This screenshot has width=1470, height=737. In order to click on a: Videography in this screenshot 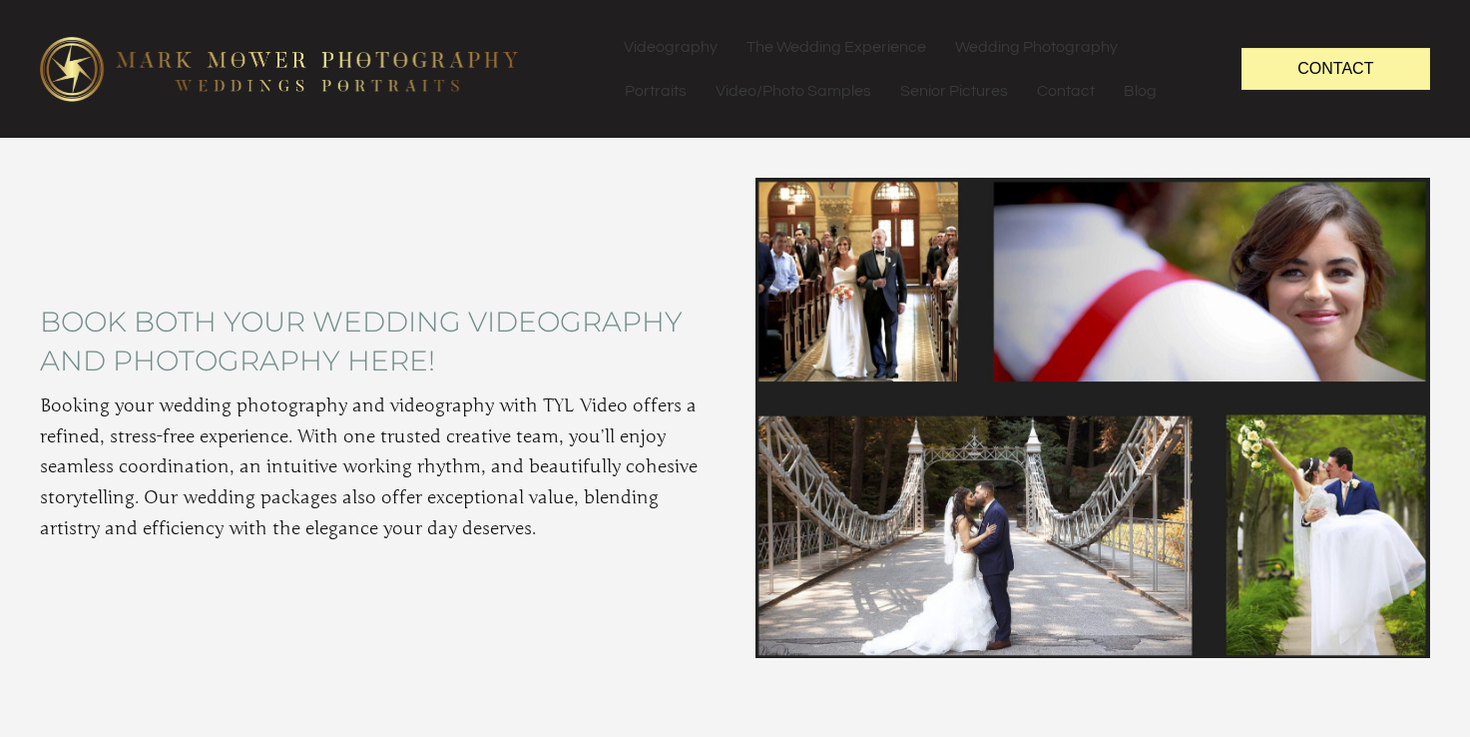, I will do `click(671, 47)`.